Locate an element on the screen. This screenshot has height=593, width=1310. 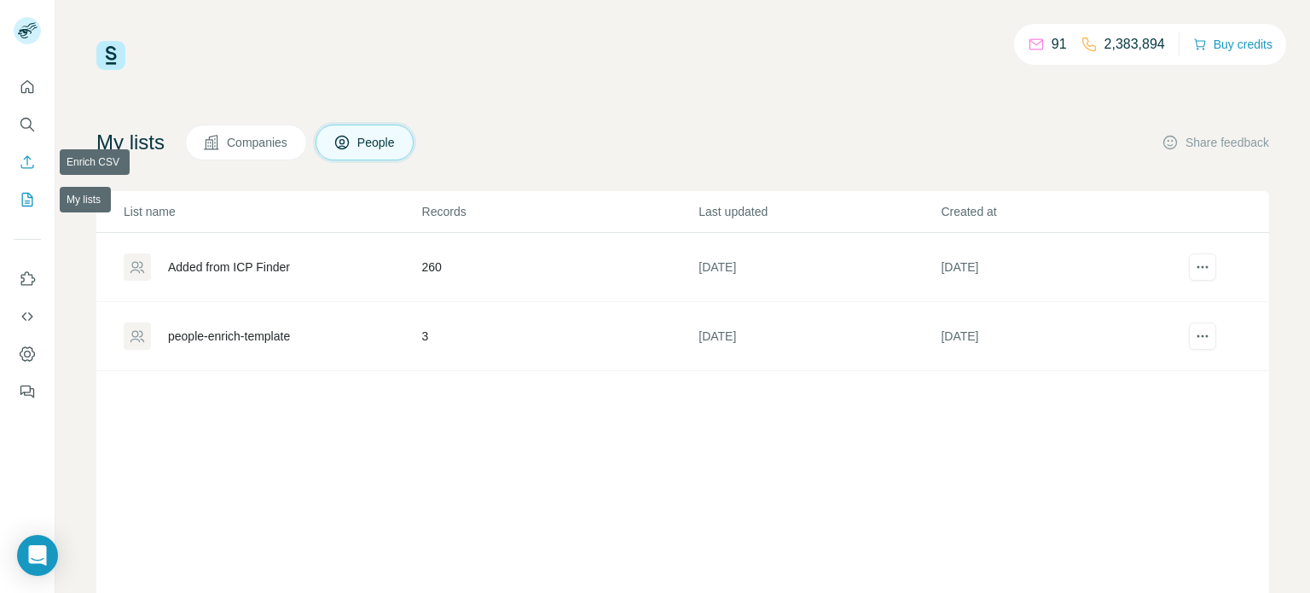
span: Companies is located at coordinates (258, 142).